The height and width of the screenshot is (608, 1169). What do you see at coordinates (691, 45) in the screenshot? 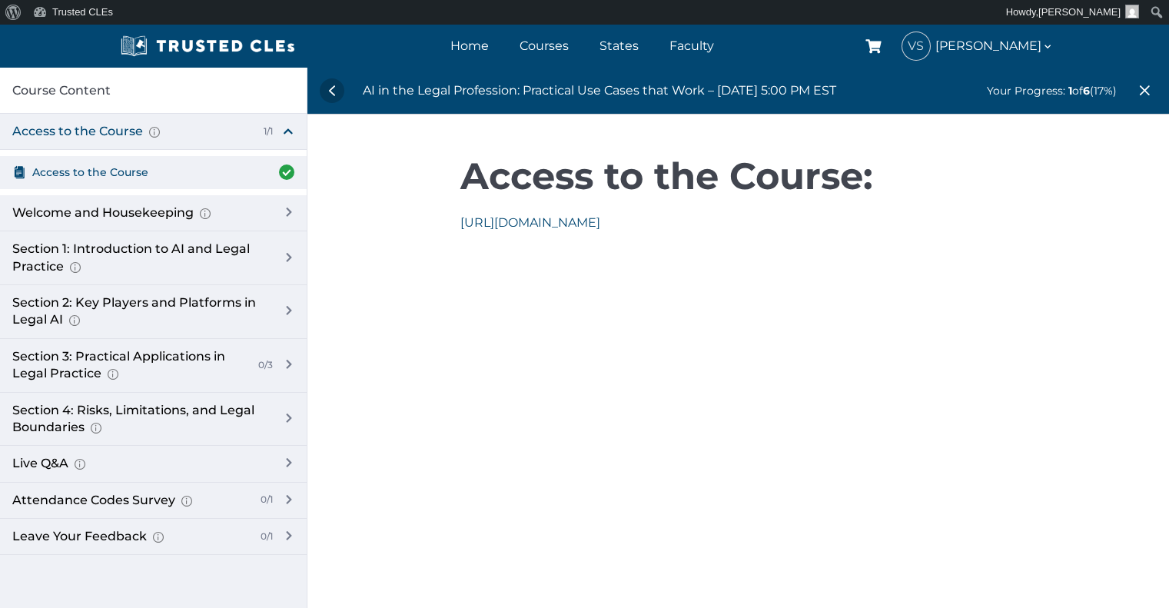
I see `a: Faculty` at bounding box center [691, 45].